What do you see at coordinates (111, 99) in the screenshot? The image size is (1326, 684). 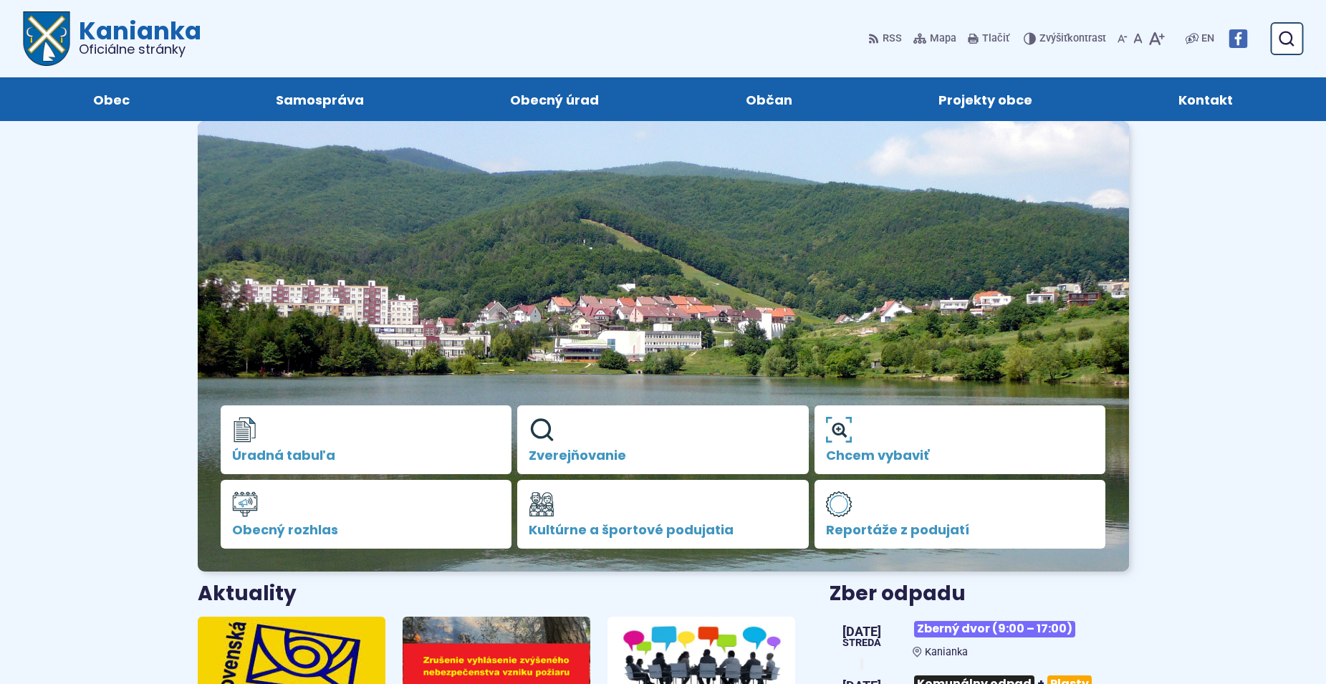 I see `span: Obec` at bounding box center [111, 99].